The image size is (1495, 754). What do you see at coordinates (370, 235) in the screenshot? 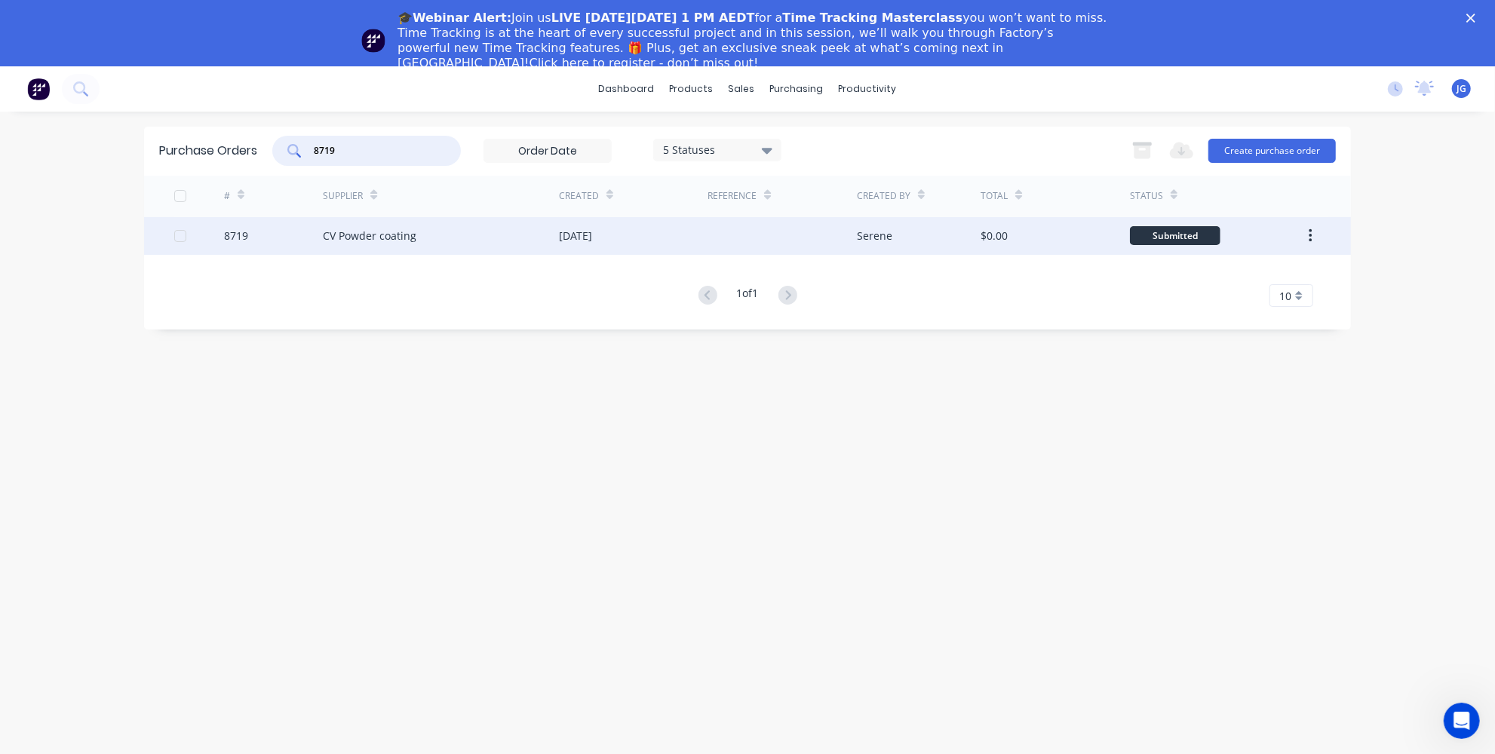
I see `div: CV Powder coating` at bounding box center [370, 235].